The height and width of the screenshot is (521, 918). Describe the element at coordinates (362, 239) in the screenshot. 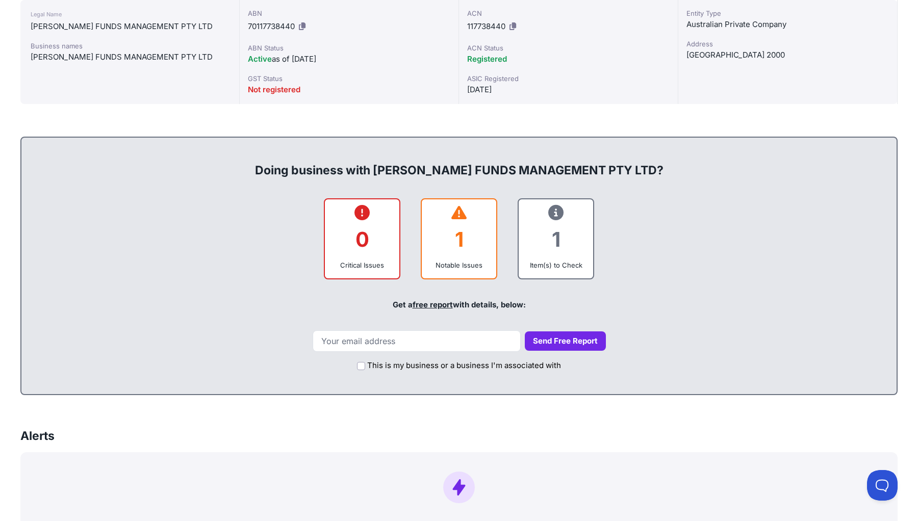

I see `div: 0` at that location.